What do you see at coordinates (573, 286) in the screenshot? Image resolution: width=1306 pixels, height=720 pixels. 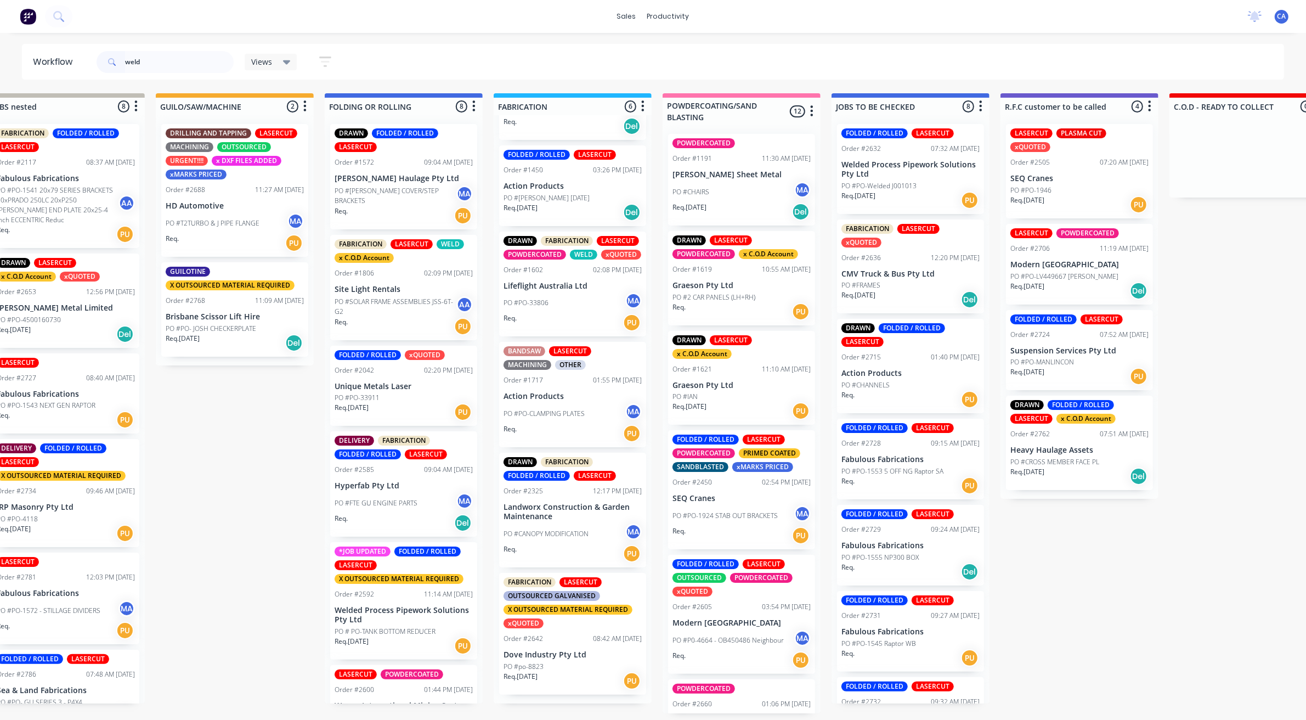 I see `p: Lifeflight Australia Ltd` at bounding box center [573, 286].